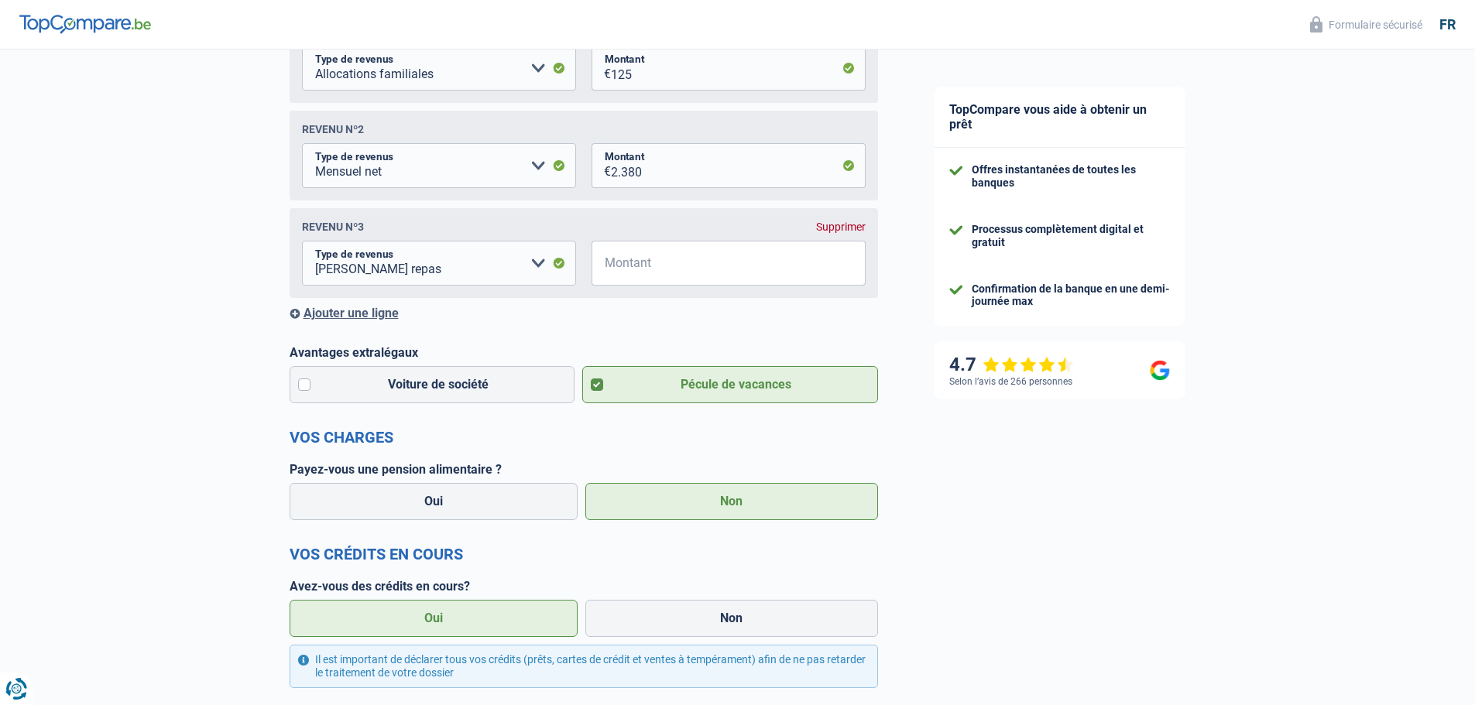 The height and width of the screenshot is (705, 1475). I want to click on div: Selon l’avis de 266 personnes, so click(1010, 382).